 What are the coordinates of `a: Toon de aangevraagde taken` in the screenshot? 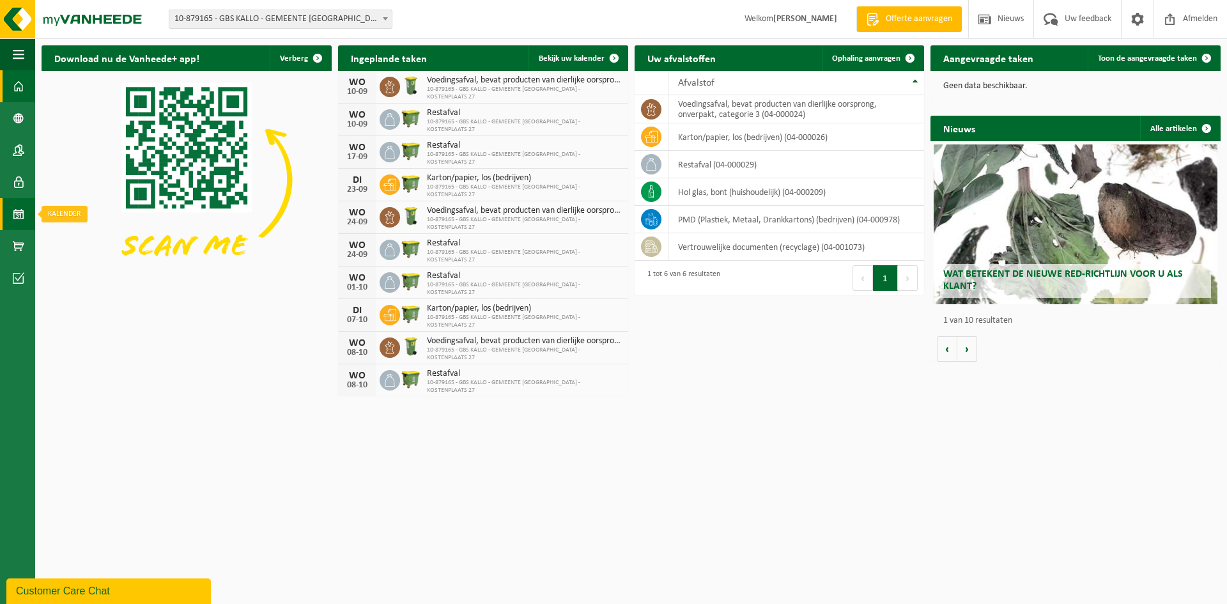 It's located at (1154, 58).